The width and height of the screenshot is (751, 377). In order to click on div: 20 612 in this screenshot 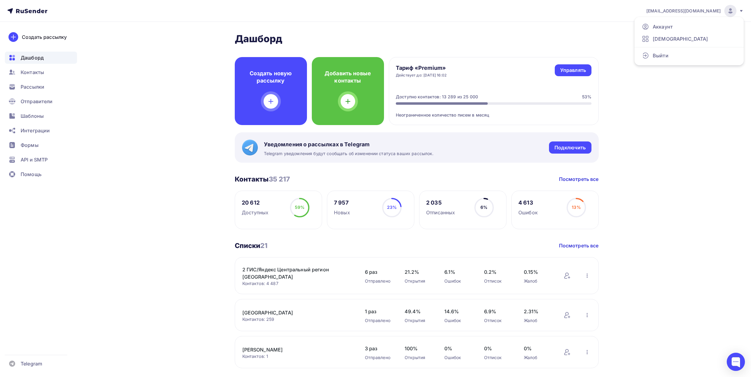, I will do `click(255, 203)`.